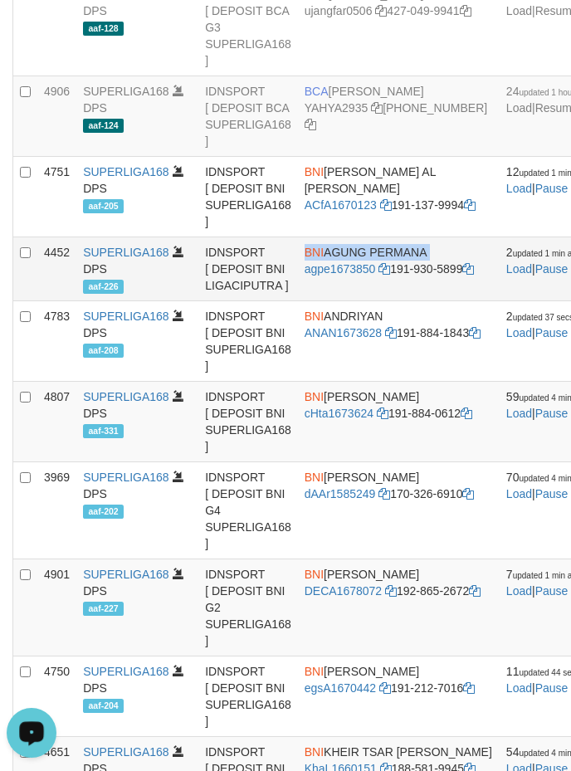 The image size is (571, 771). Describe the element at coordinates (248, 269) in the screenshot. I see `td: IDNSPORT [ DEPOSIT BNI LIGACIPUTRA ]` at that location.